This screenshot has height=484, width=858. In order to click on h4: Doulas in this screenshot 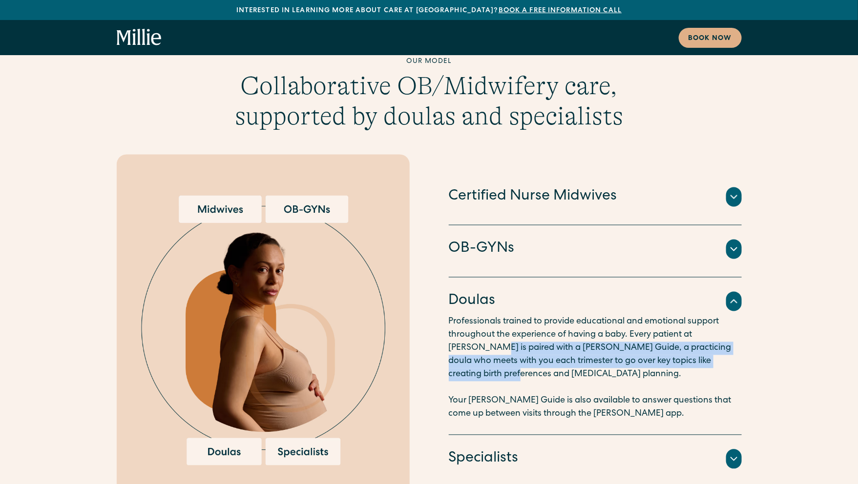, I will do `click(472, 302)`.